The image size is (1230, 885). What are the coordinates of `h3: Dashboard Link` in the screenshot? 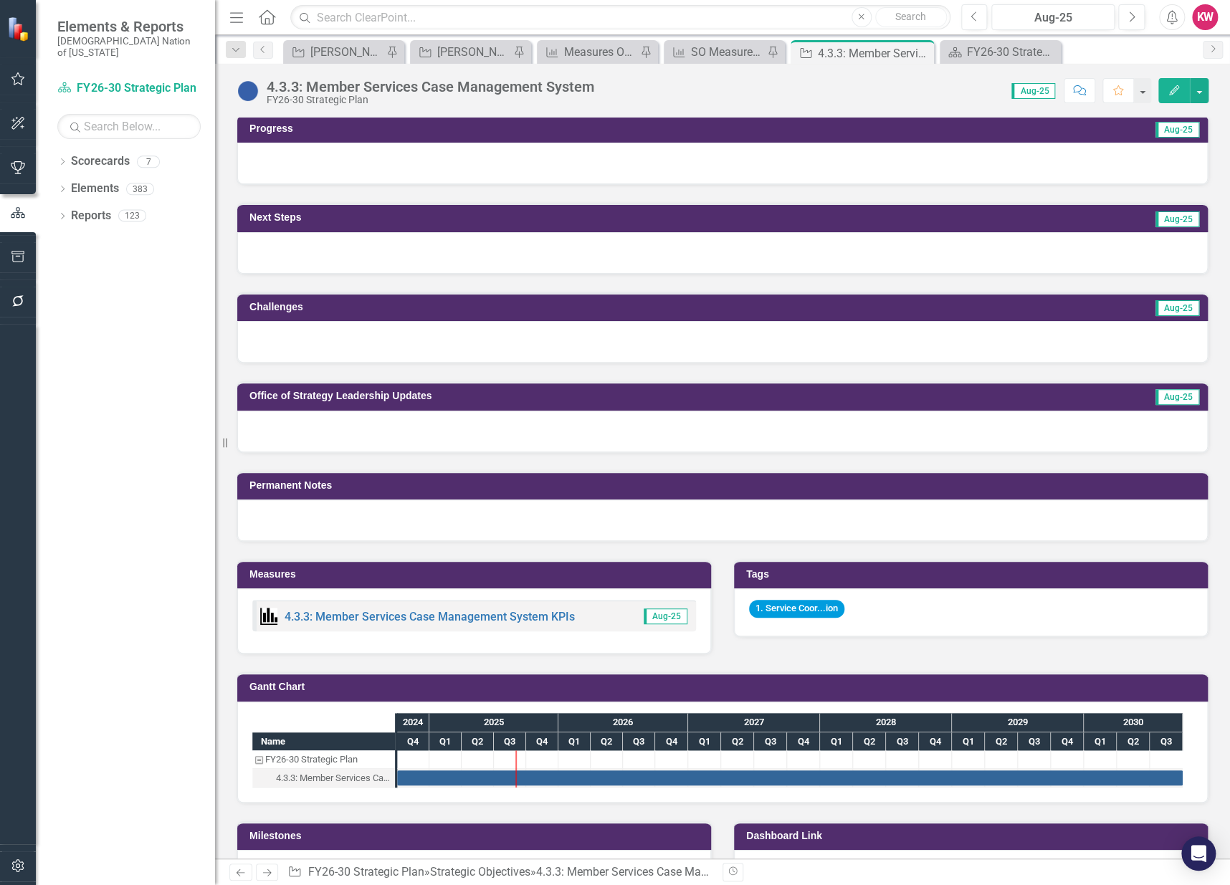 It's located at (973, 836).